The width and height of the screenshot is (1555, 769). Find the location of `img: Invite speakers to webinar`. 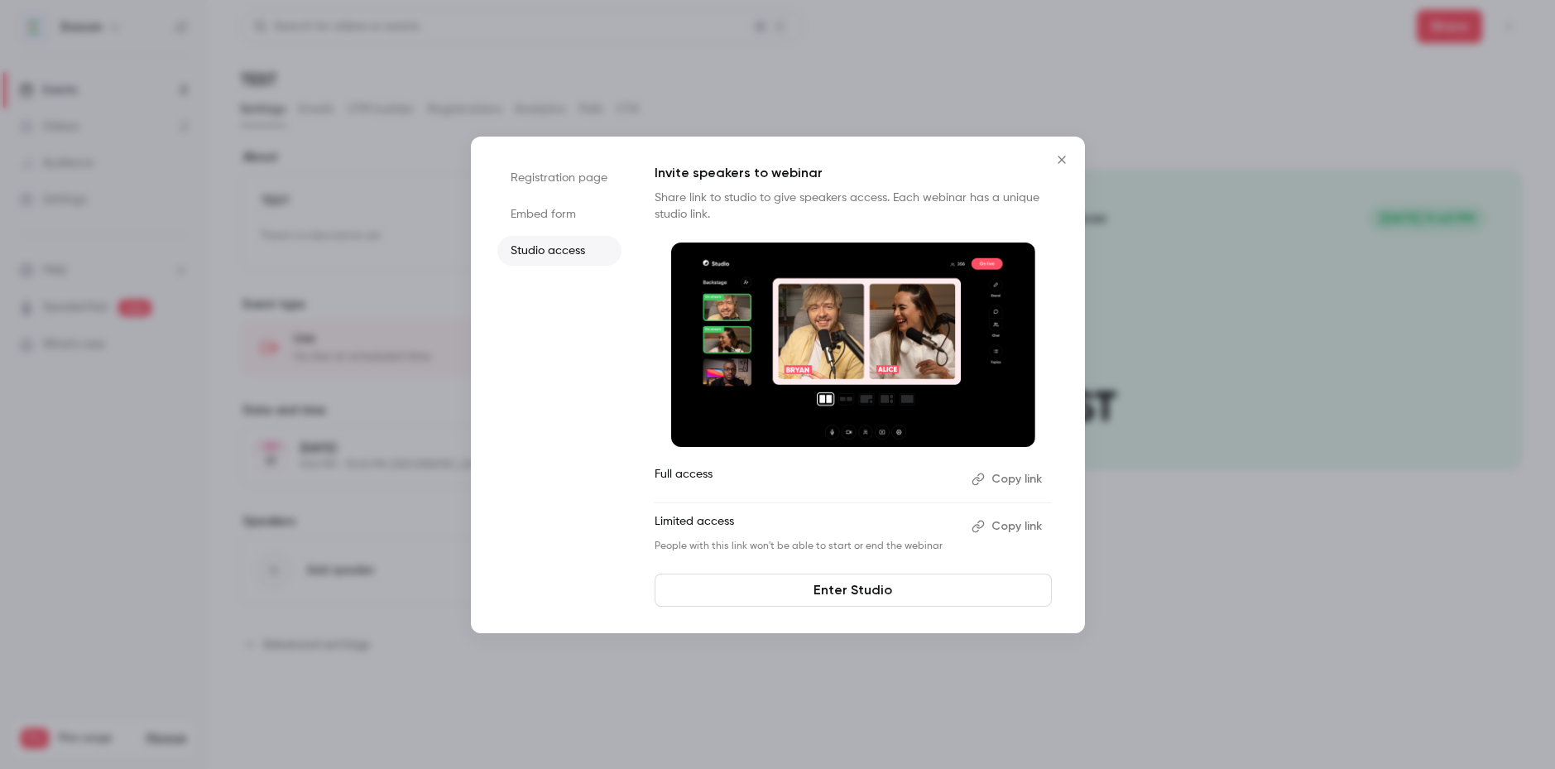

img: Invite speakers to webinar is located at coordinates (853, 345).